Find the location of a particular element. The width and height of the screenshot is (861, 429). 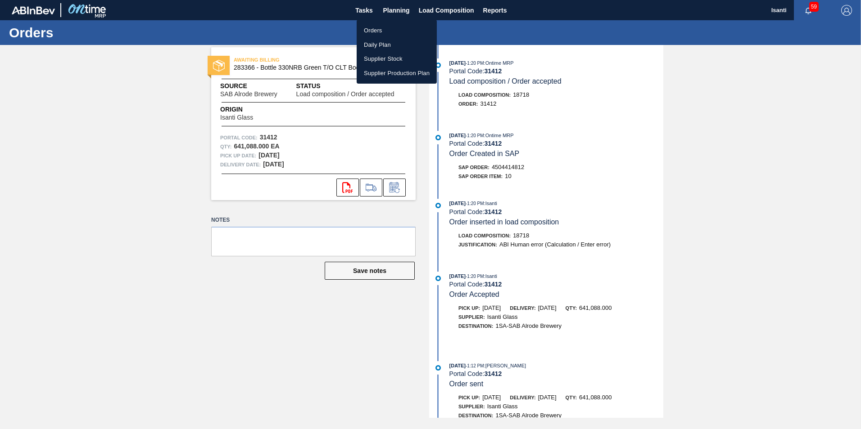

a: Daily Plan is located at coordinates (397, 45).